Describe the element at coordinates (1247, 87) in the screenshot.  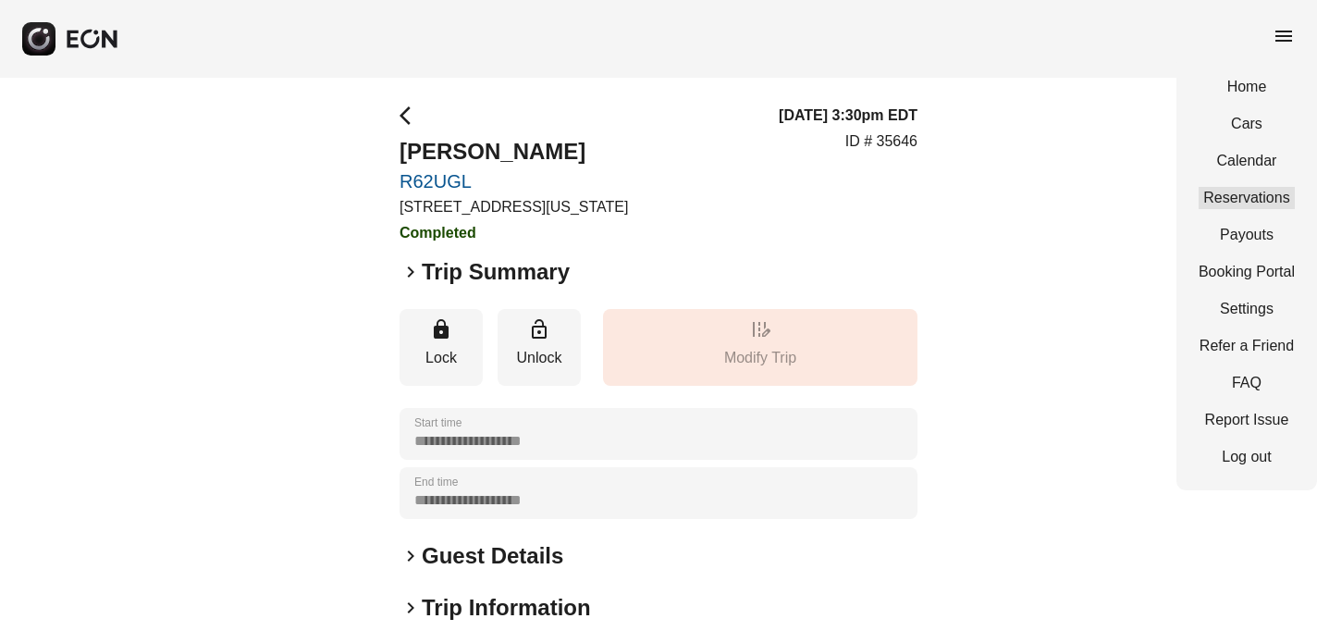
I see `a: Home` at that location.